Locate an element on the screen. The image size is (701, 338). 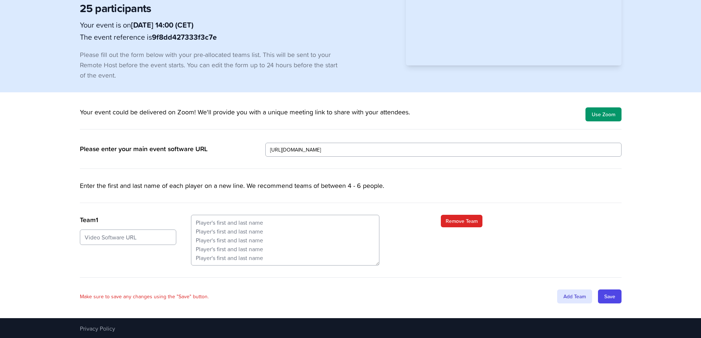
p: Team is located at coordinates (128, 220).